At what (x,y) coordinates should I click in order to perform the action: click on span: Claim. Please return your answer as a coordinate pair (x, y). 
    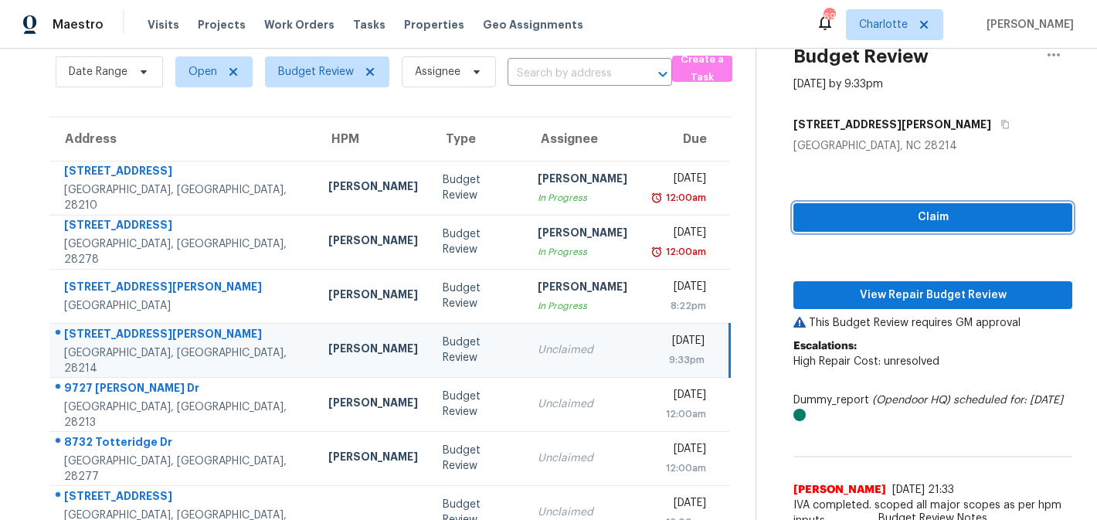
    Looking at the image, I should click on (933, 217).